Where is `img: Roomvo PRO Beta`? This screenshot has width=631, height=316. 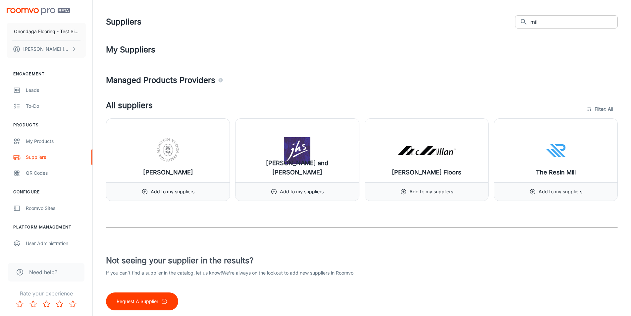 img: Roomvo PRO Beta is located at coordinates (38, 11).